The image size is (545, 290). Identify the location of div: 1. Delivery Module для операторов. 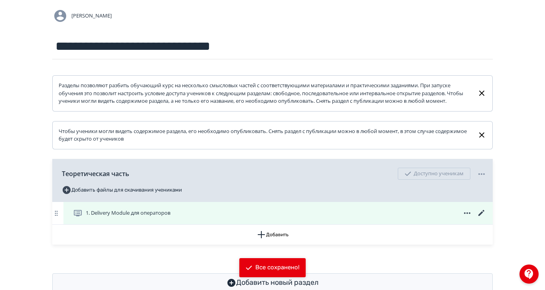
(272, 213).